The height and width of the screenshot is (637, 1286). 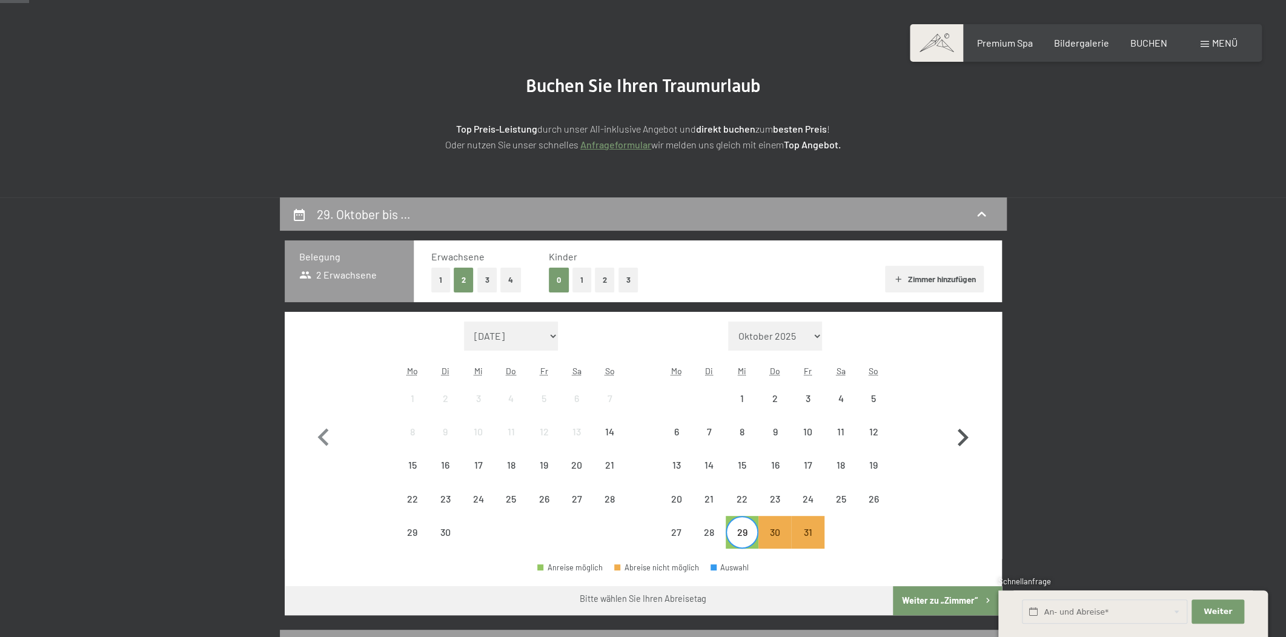 What do you see at coordinates (558, 280) in the screenshot?
I see `button: 0` at bounding box center [558, 280].